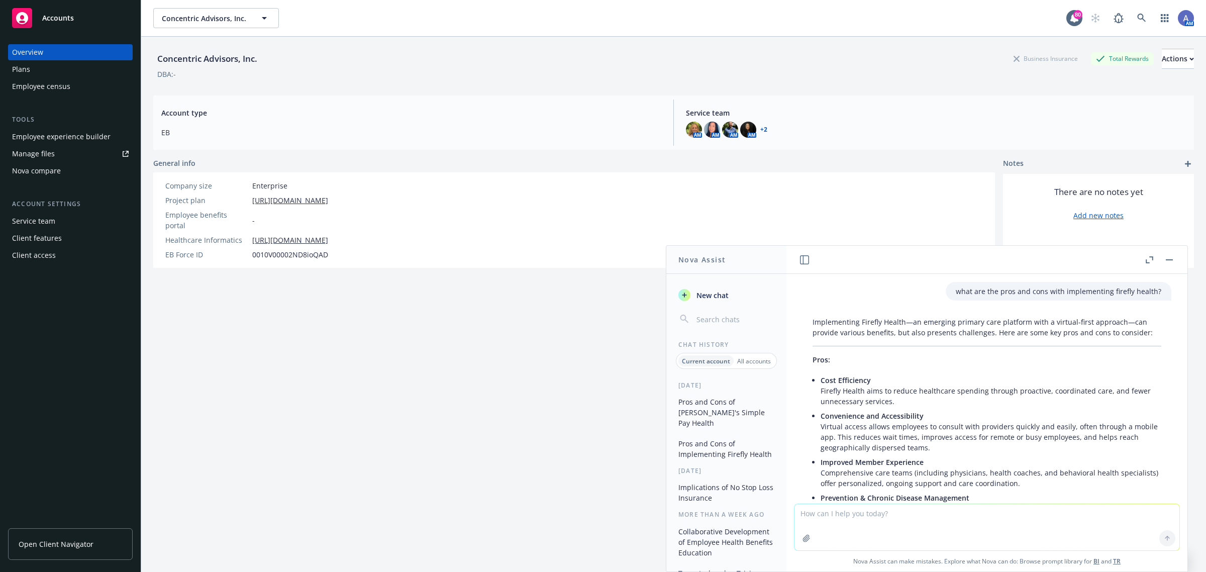  What do you see at coordinates (764, 130) in the screenshot?
I see `a: +2` at bounding box center [764, 130].